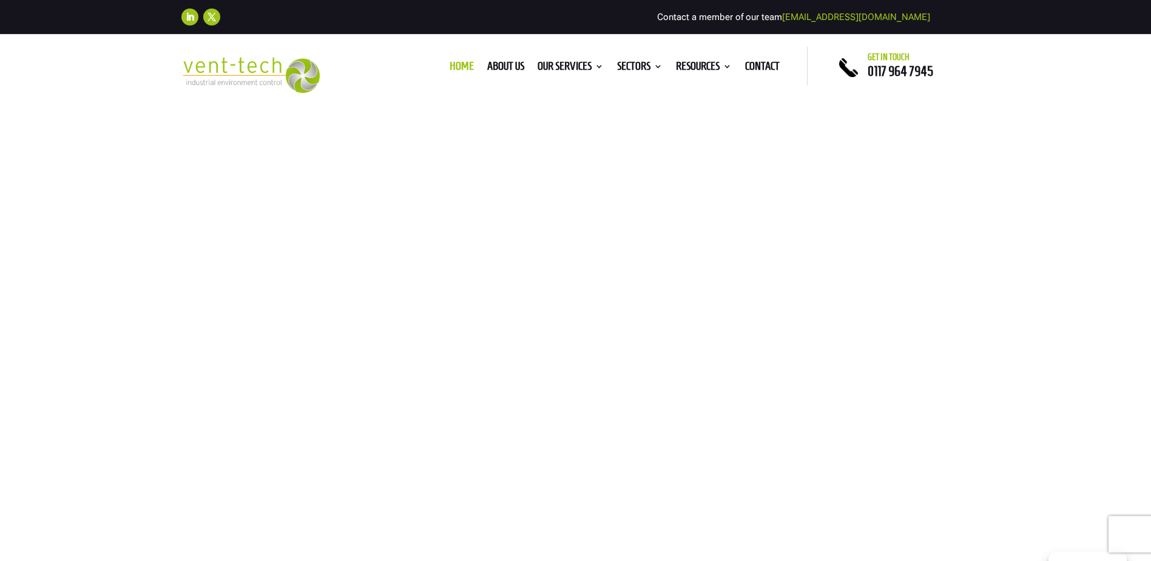  What do you see at coordinates (901, 71) in the screenshot?
I see `a: 0117 964 7945` at bounding box center [901, 71].